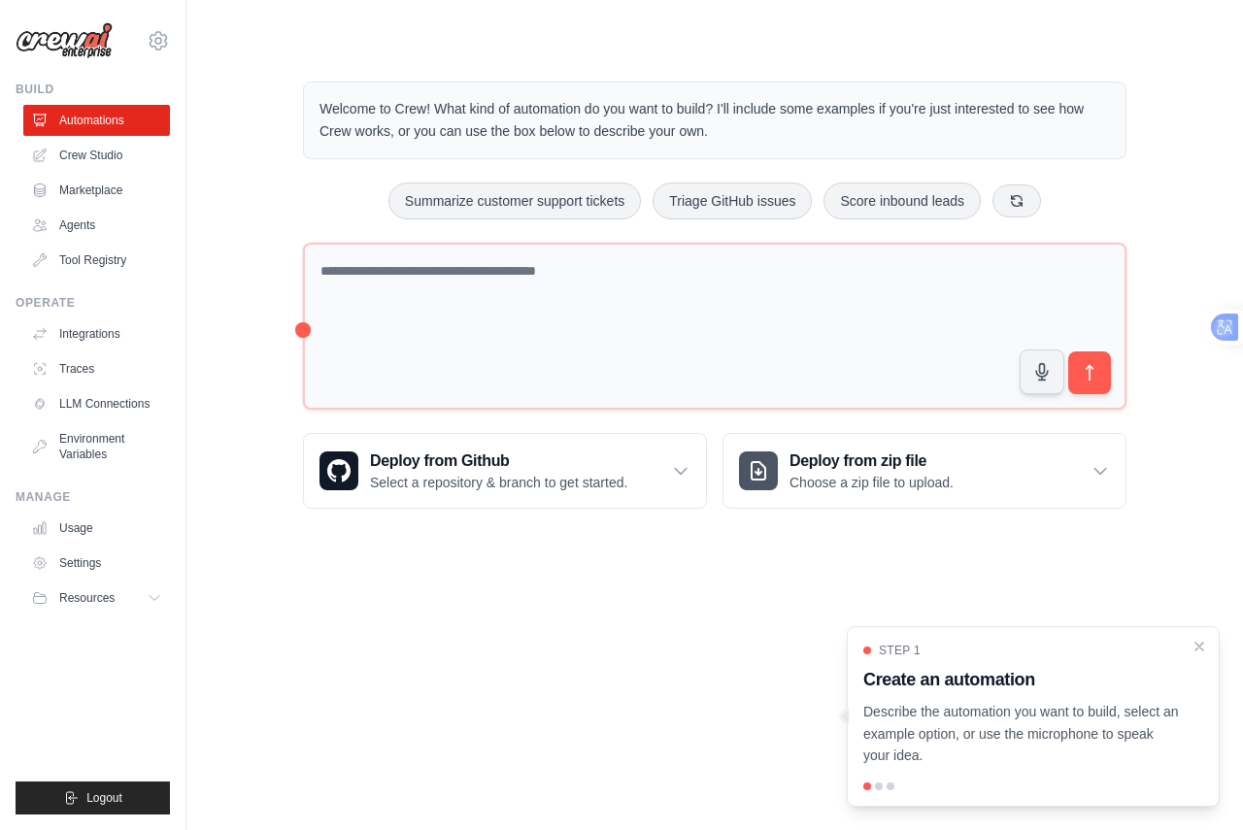 The width and height of the screenshot is (1243, 830). What do you see at coordinates (715, 120) in the screenshot?
I see `p: Welcome to Crew! What kind of automation do you want to build? I'll include some examples if you'...` at bounding box center [715, 120].